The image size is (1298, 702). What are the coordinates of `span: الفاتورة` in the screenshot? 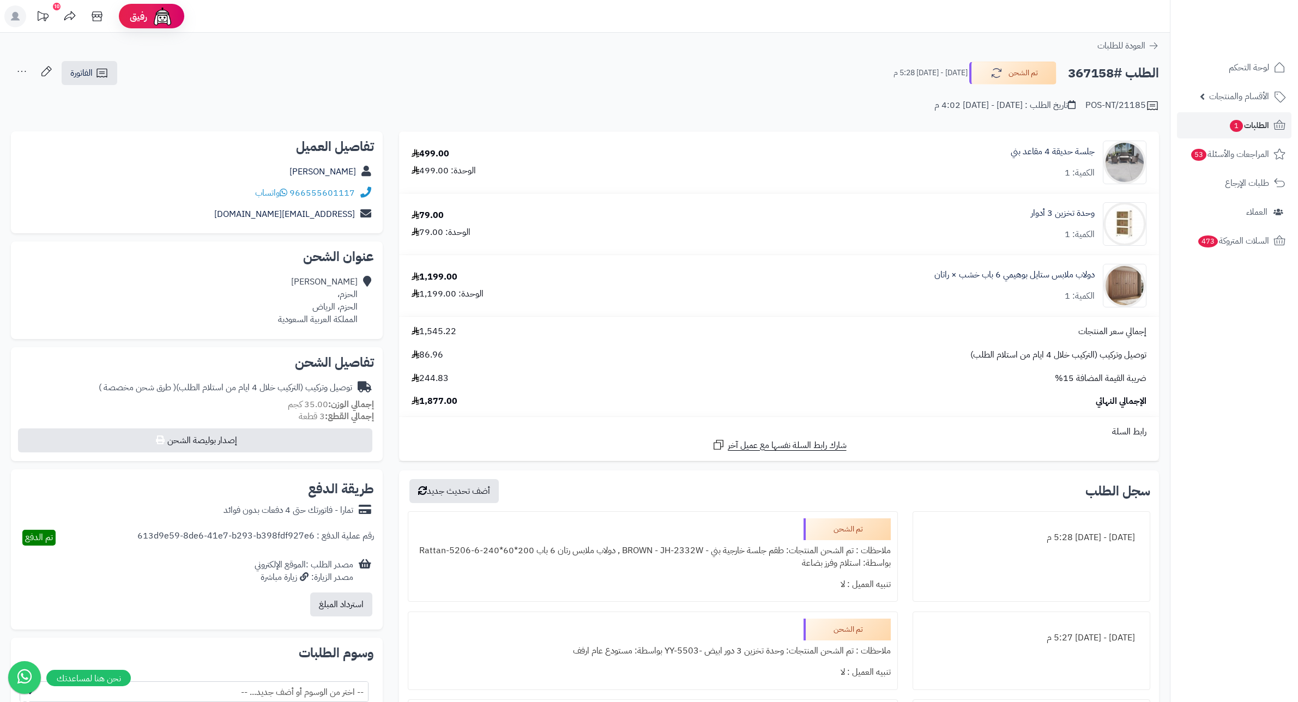 It's located at (81, 73).